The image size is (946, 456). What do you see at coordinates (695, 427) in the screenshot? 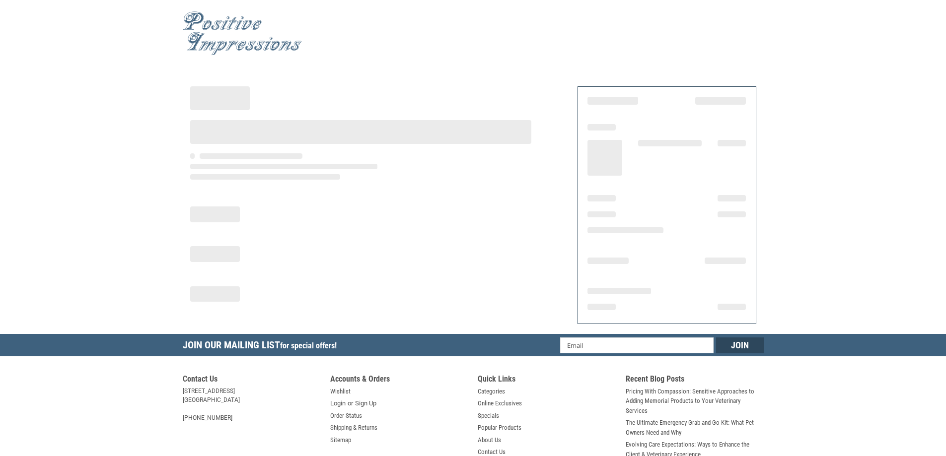
I see `a: The Ultimate Emergency Grab-and-Go Kit: What Pet Owners Need and Why` at bounding box center [695, 427].